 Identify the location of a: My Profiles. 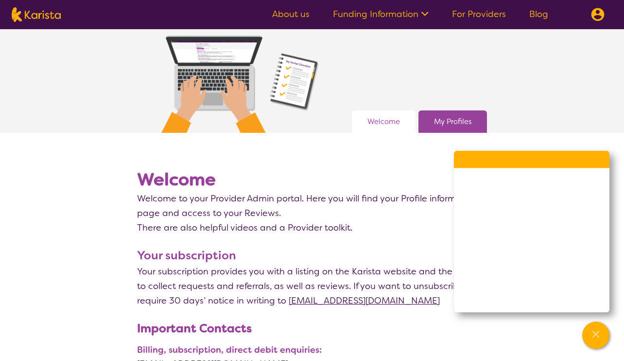
(452, 121).